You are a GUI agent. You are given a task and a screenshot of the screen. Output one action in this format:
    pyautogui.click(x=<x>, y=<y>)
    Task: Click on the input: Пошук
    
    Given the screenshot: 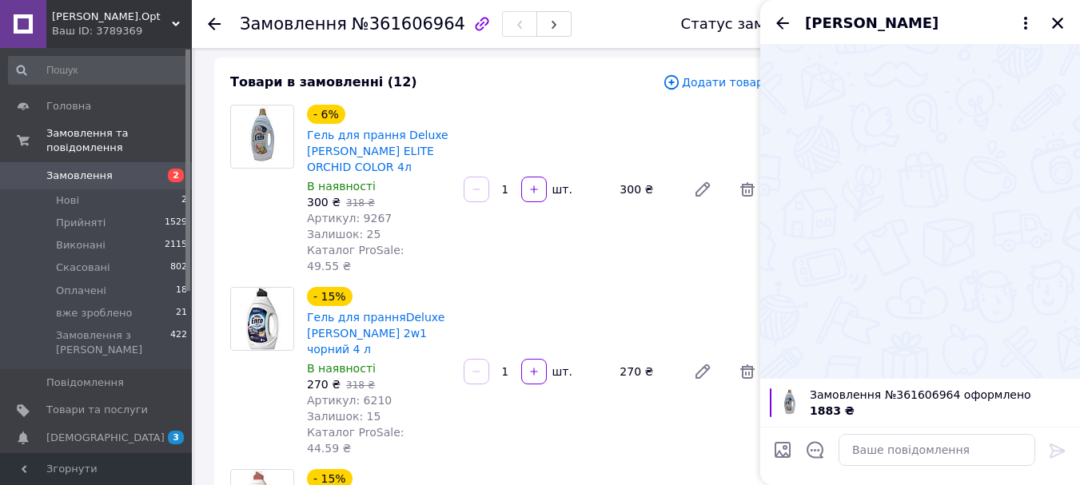 What is the action you would take?
    pyautogui.click(x=98, y=70)
    